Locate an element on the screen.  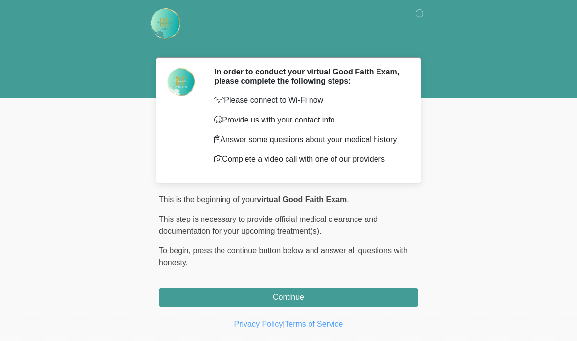
img: Rehydrate Aesthetics & Wellness Logo is located at coordinates (165, 23).